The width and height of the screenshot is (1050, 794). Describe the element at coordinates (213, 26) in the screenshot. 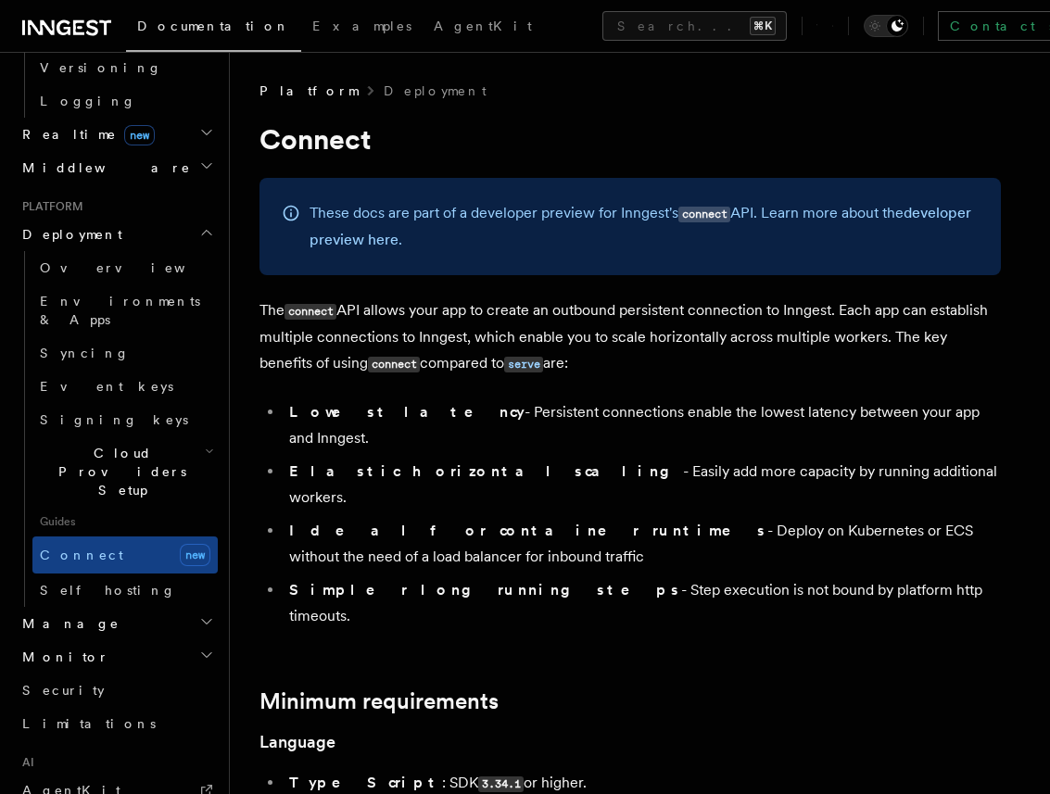

I see `span: Documentation` at that location.